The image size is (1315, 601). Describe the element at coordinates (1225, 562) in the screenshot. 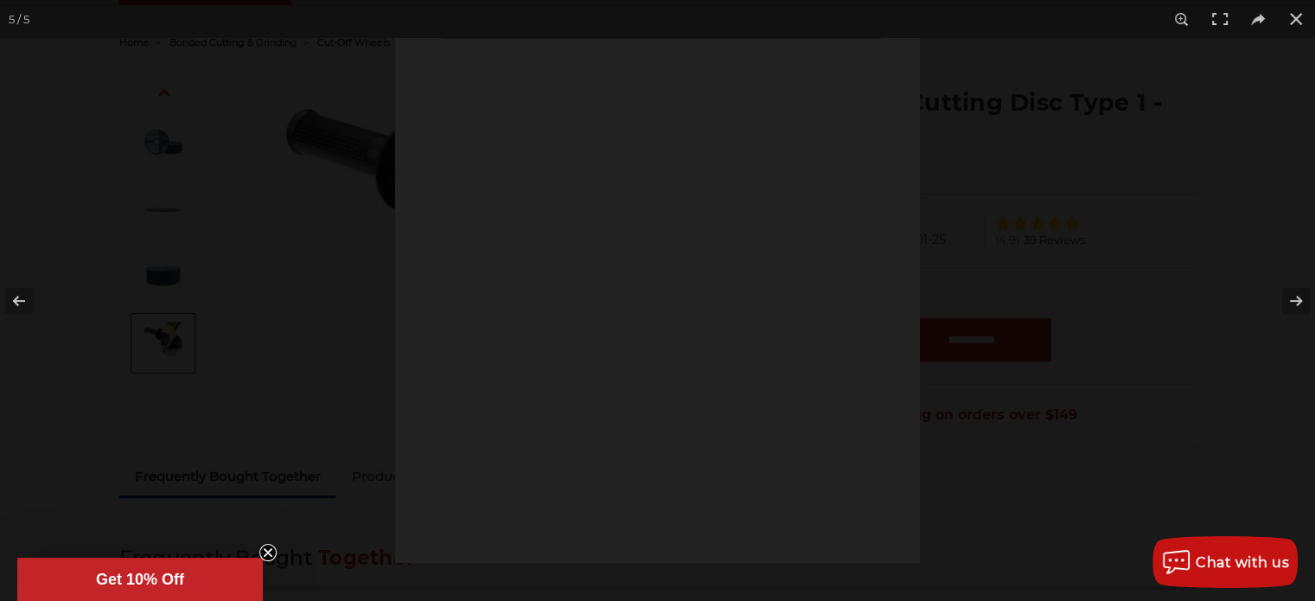

I see `button: Chat with us` at that location.